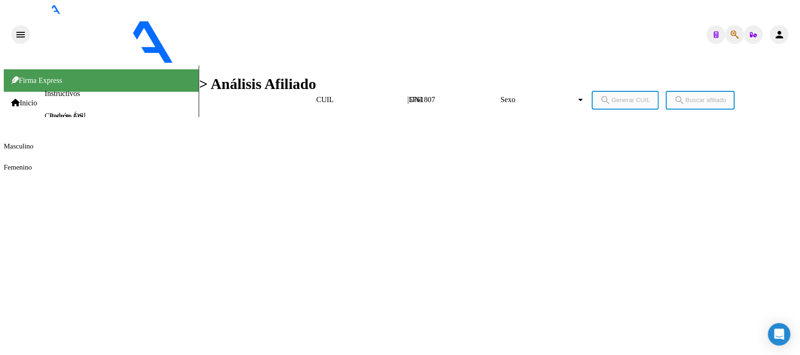  I want to click on span: Sexo, so click(539, 100).